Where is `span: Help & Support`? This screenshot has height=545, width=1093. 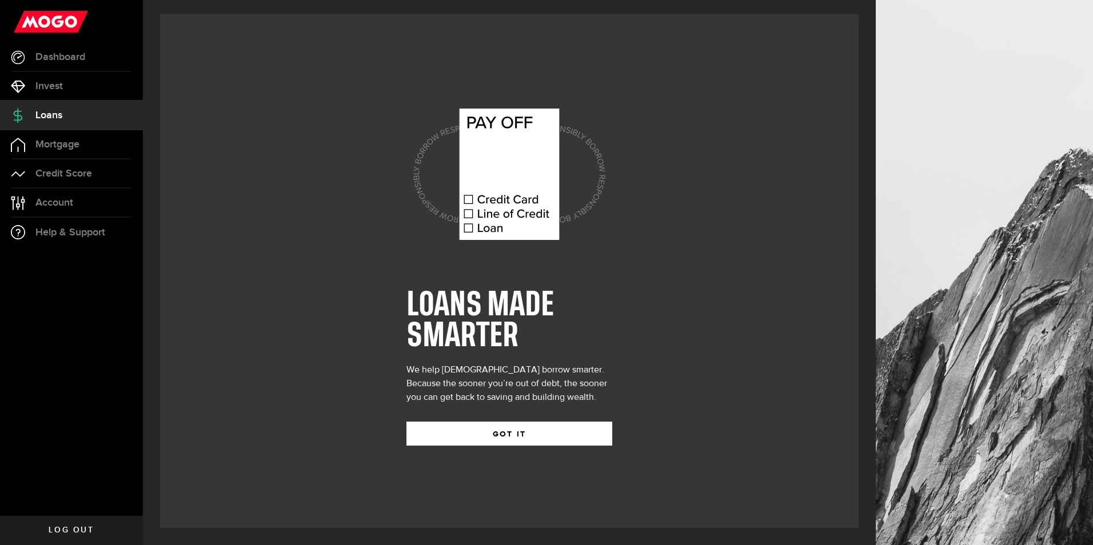
span: Help & Support is located at coordinates (70, 233).